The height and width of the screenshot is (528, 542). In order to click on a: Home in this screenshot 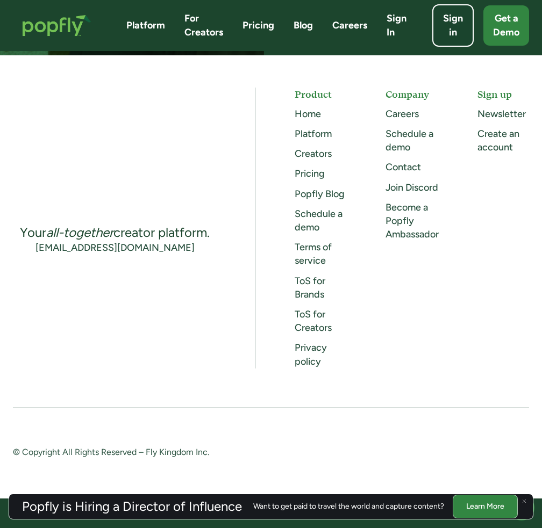, I will do `click(307, 114)`.